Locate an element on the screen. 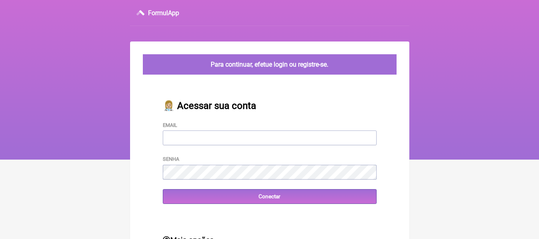 Image resolution: width=539 pixels, height=239 pixels. label: Email is located at coordinates (170, 125).